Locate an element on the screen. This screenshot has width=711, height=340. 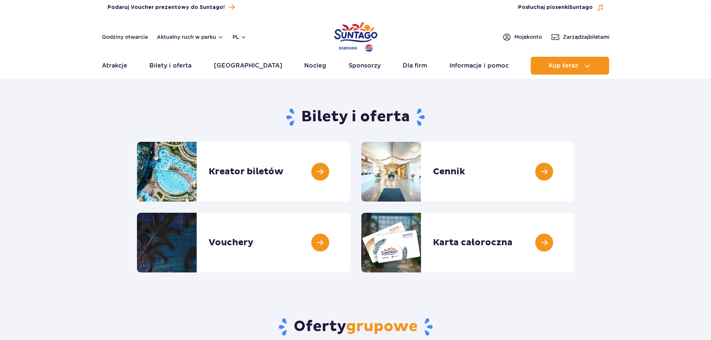
h2: Oferty is located at coordinates (355, 327).